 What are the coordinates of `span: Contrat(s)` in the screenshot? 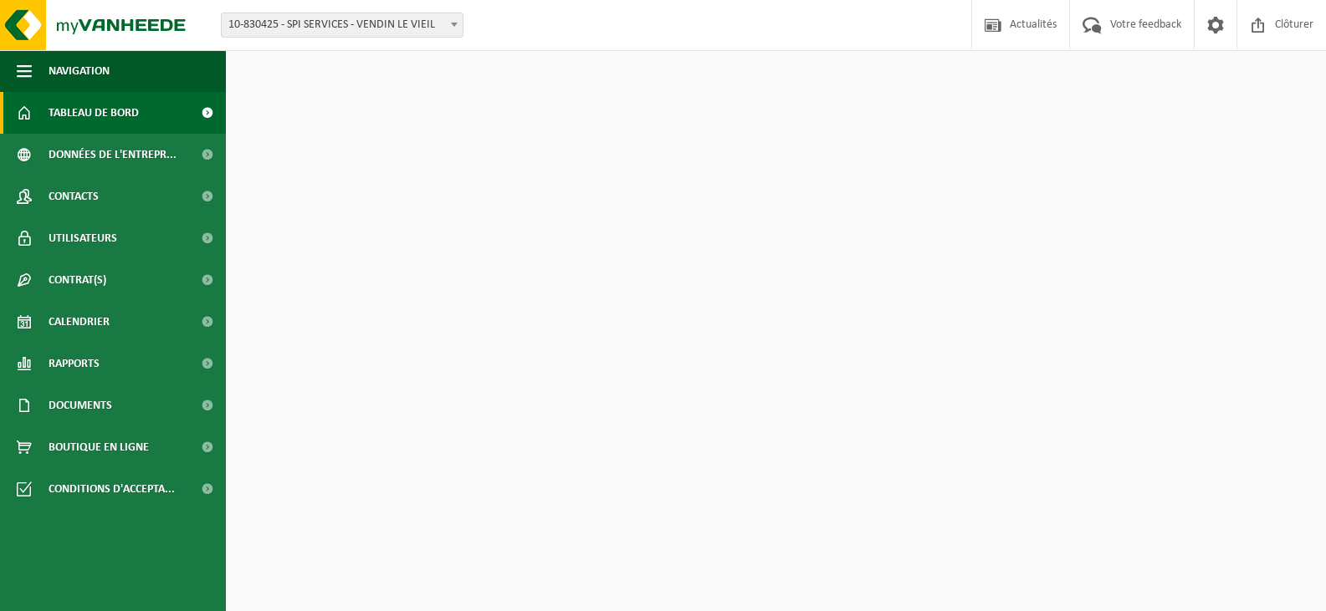 It's located at (77, 280).